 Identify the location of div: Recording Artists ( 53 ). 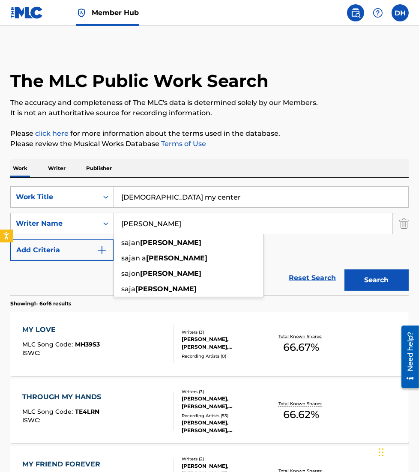
(225, 416).